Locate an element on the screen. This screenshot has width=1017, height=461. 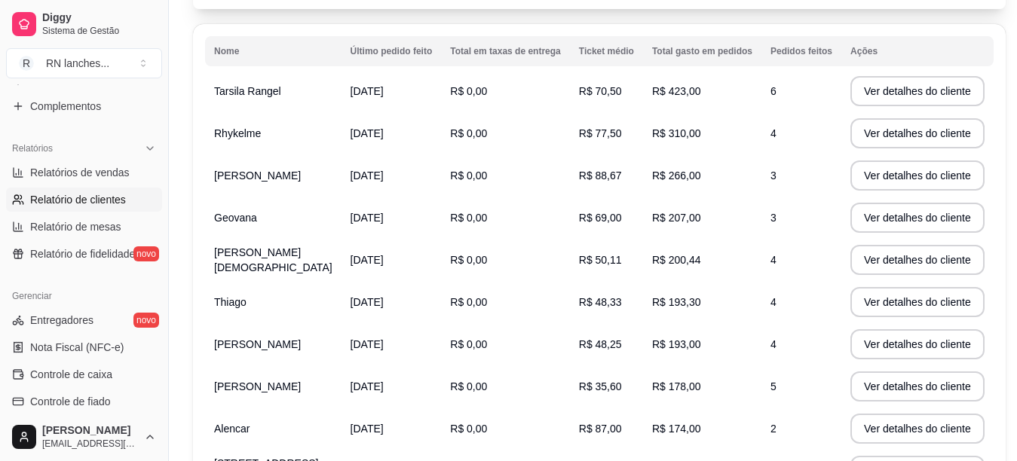
span: 5 is located at coordinates (773, 387).